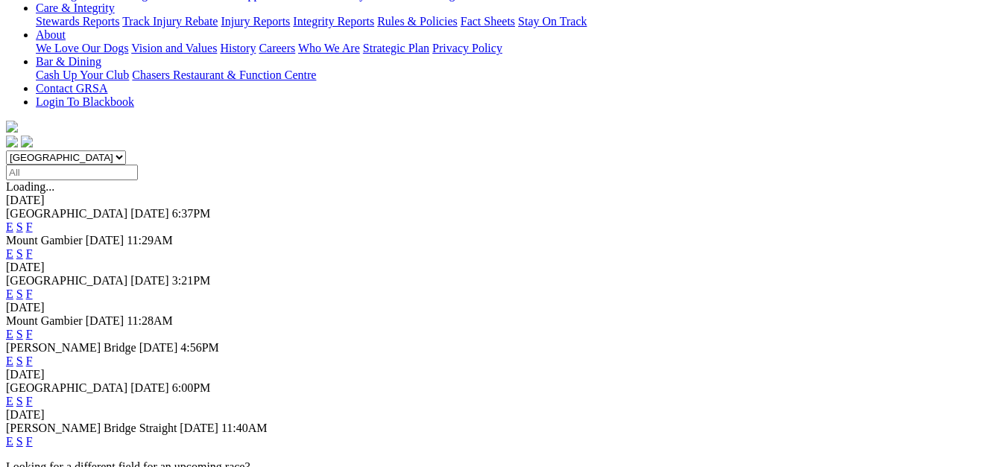 The height and width of the screenshot is (467, 1001). What do you see at coordinates (150, 321) in the screenshot?
I see `span: 11:28AM` at bounding box center [150, 321].